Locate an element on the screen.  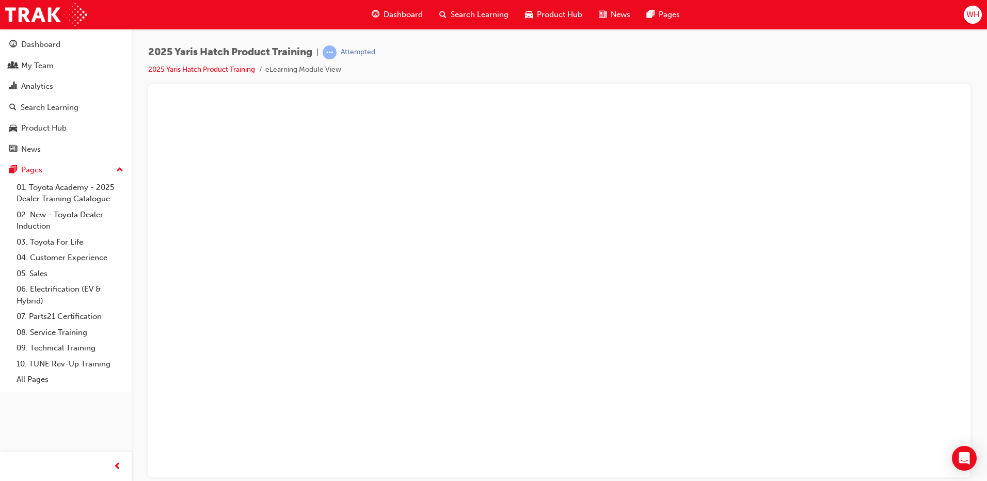
a: car-iconProduct Hub is located at coordinates (553, 14).